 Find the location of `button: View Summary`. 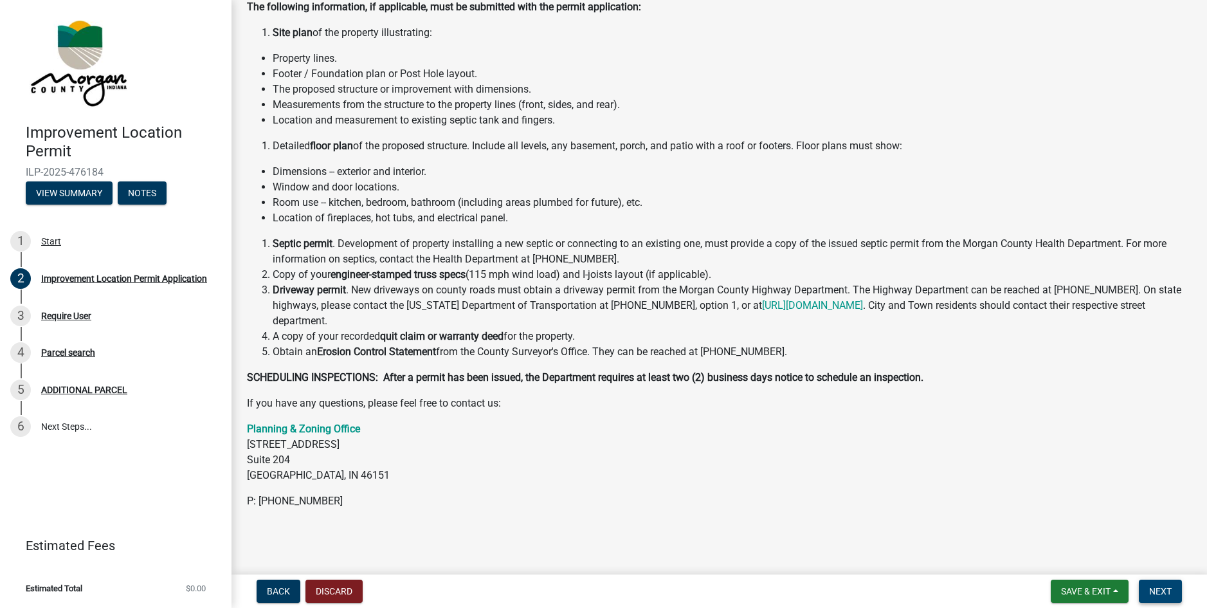

button: View Summary is located at coordinates (69, 193).